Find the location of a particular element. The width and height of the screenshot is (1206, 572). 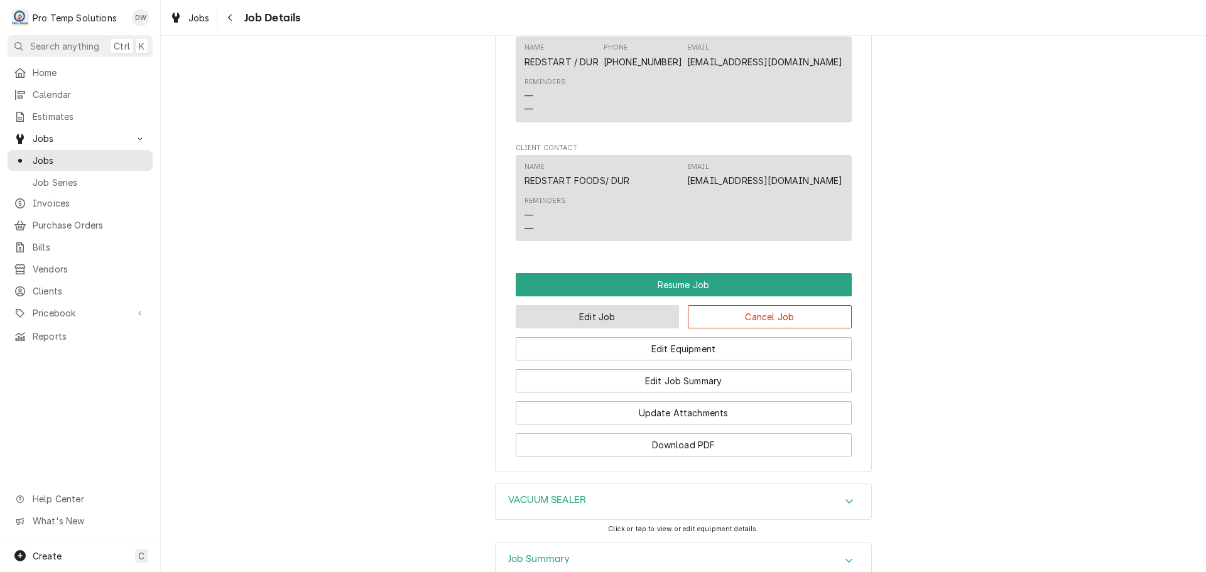

button: Edit Equipment is located at coordinates (683, 348).